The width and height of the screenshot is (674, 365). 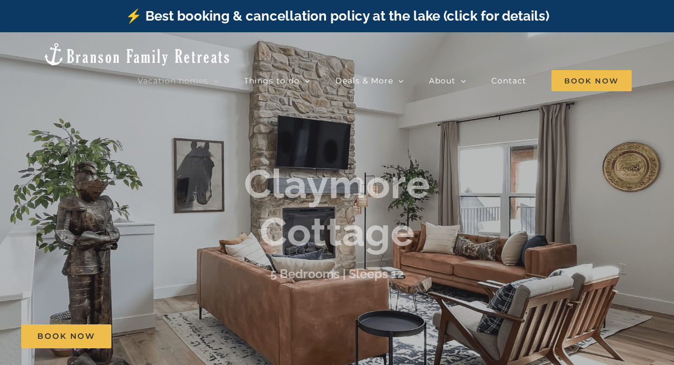 I want to click on span: Deals & More, so click(x=364, y=81).